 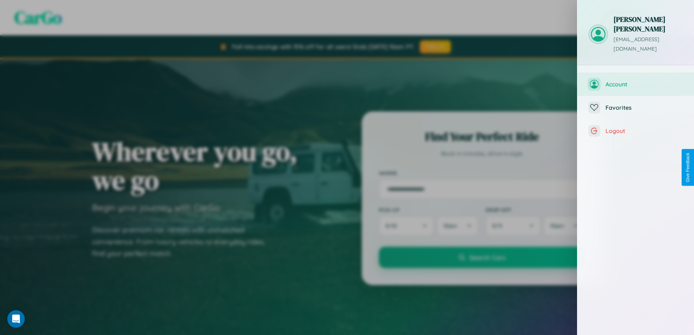 I want to click on button: Logout, so click(x=636, y=131).